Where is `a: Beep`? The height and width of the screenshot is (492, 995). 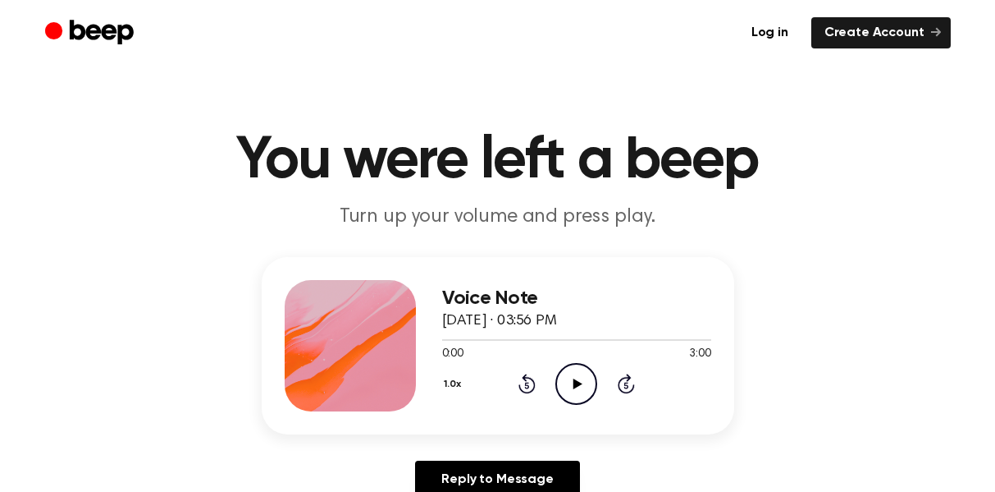 a: Beep is located at coordinates (91, 33).